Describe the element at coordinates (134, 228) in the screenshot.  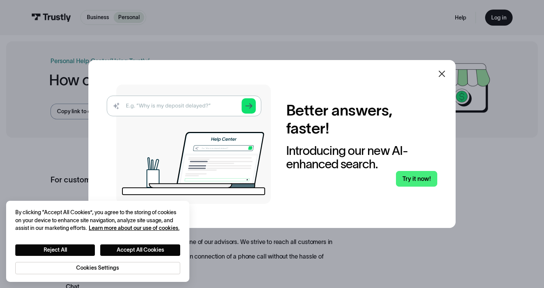
I see `a: More information about your privacy, opens in a new tab` at that location.